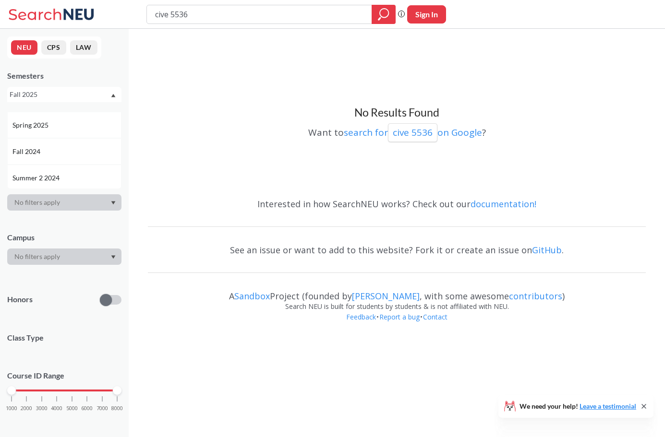  Describe the element at coordinates (399, 317) in the screenshot. I see `a: Report a bug` at that location.